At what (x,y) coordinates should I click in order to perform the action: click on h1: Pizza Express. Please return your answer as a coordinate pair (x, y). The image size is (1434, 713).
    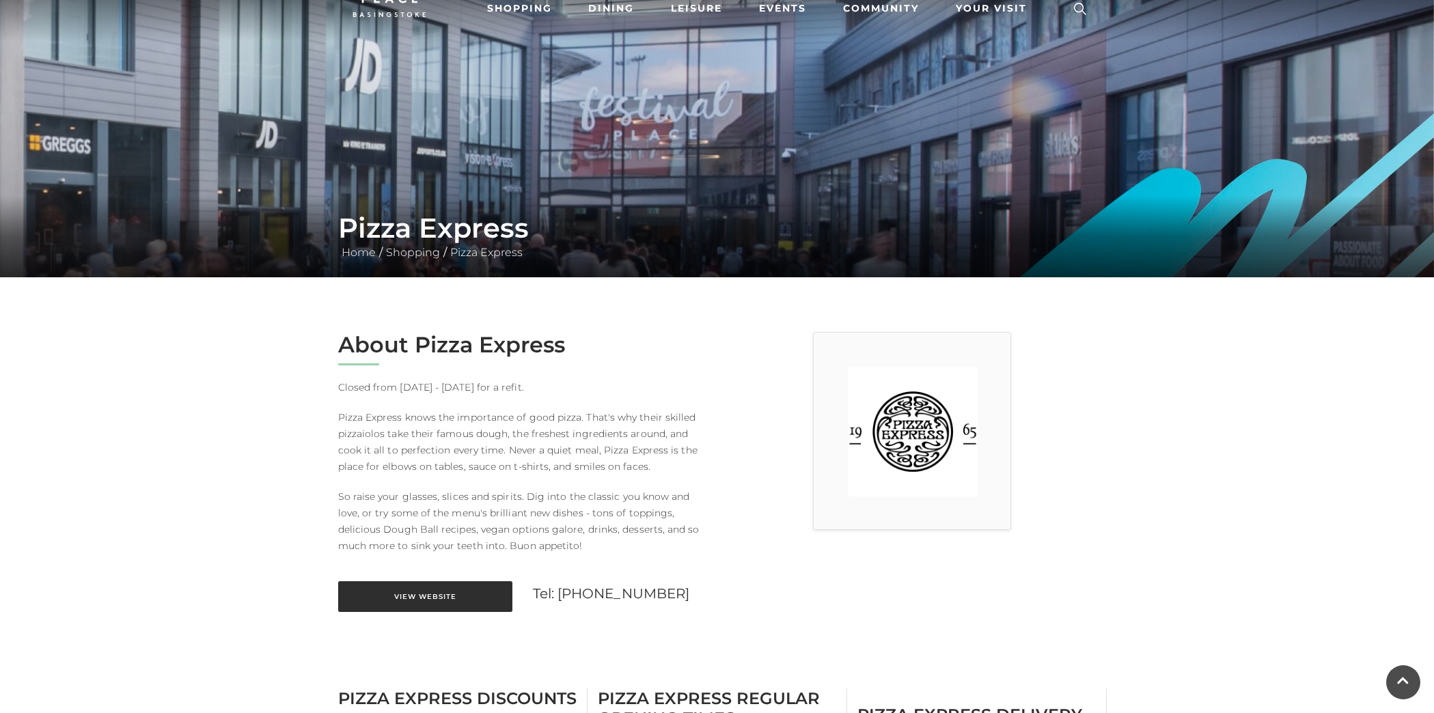
    Looking at the image, I should click on (717, 228).